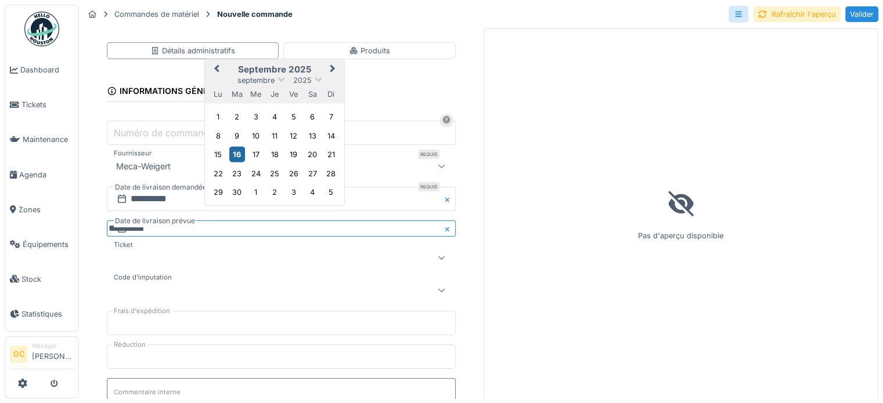  Describe the element at coordinates (42, 175) in the screenshot. I see `a: Agenda` at that location.